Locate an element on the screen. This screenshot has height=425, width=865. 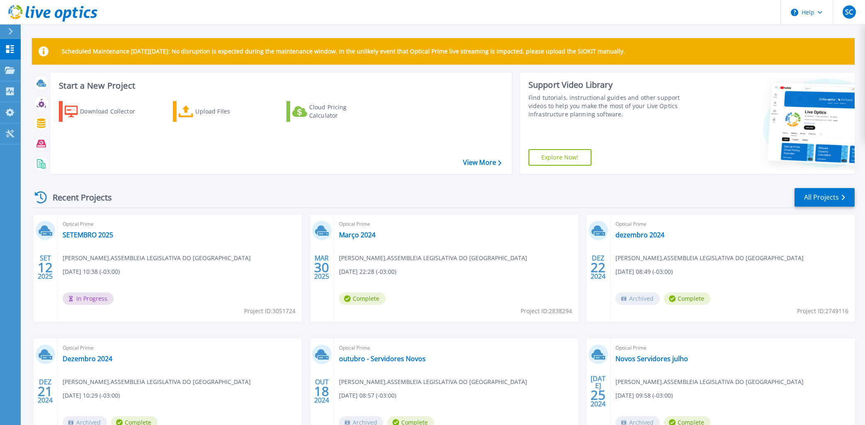
span: Project ID: 2749116 is located at coordinates (823, 311).